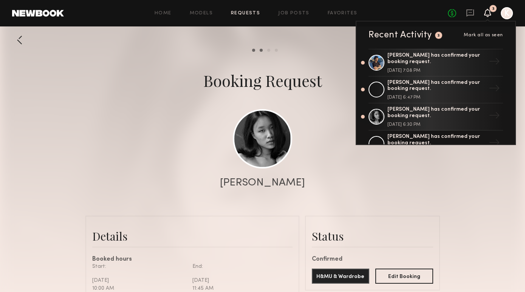  What do you see at coordinates (507, 13) in the screenshot?
I see `a: K` at bounding box center [507, 13].